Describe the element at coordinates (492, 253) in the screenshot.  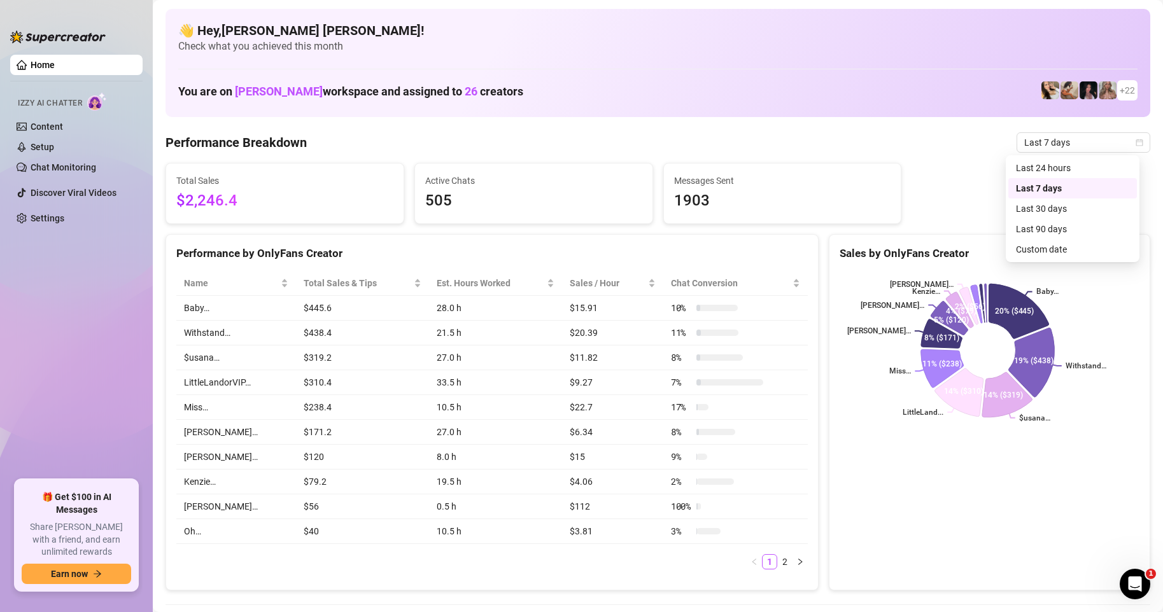
I see `div: Performance by OnlyFans Creator` at that location.